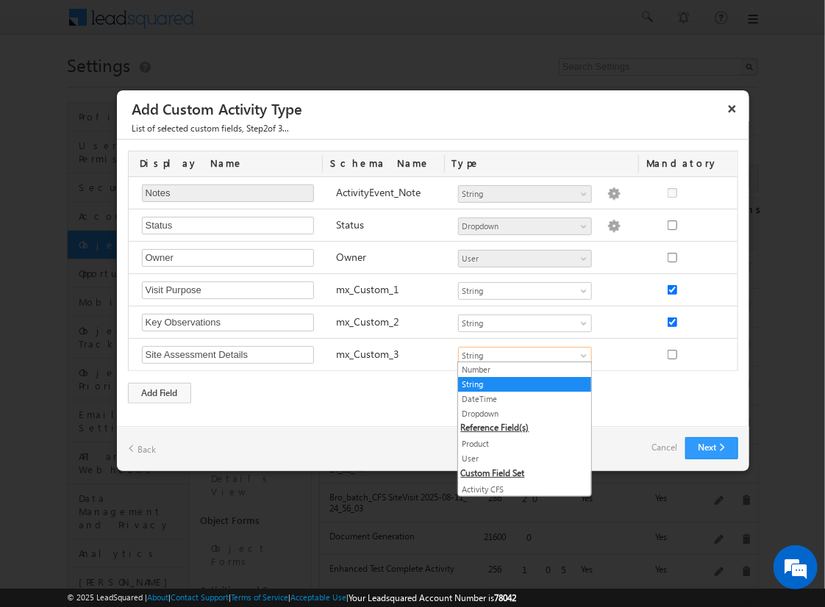 The width and height of the screenshot is (825, 607). Describe the element at coordinates (241, 462) in the screenshot. I see `em: Submit` at that location.